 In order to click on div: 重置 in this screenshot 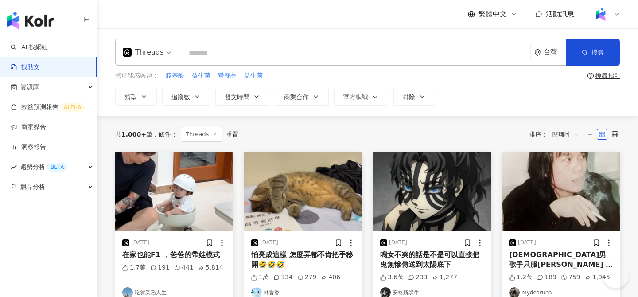, I will do `click(232, 134)`.